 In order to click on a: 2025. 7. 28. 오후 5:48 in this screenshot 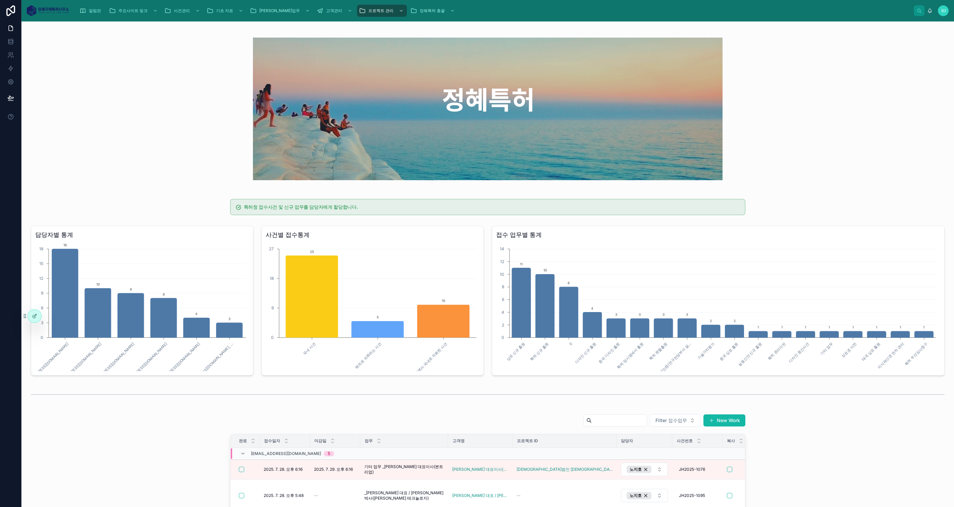, I will do `click(285, 496)`.